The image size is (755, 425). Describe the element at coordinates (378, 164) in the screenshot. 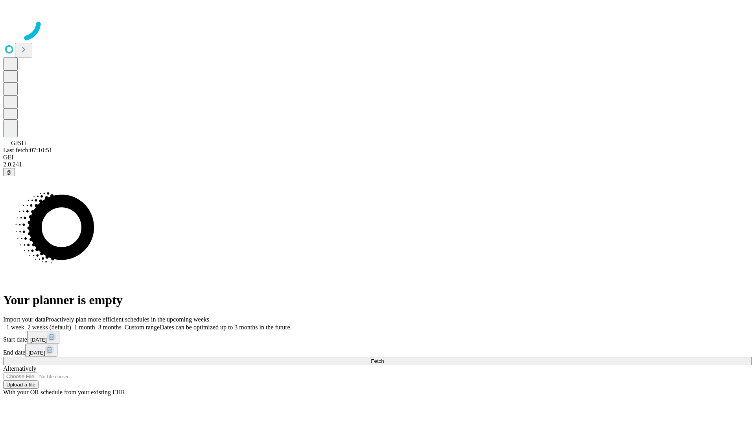

I see `div: 2.0.241` at that location.